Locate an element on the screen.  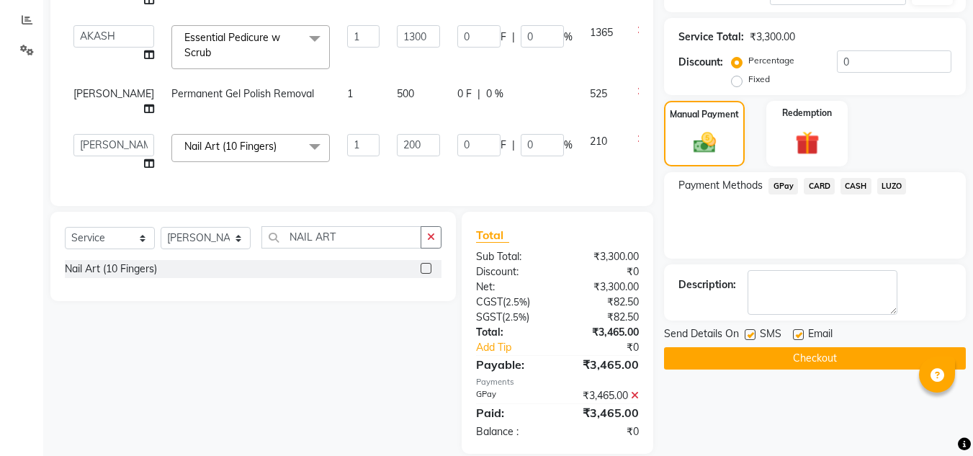
div: Payments is located at coordinates (557, 382).